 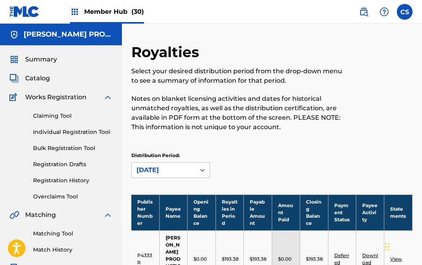 What do you see at coordinates (14, 215) in the screenshot?
I see `img: Matching` at bounding box center [14, 215].